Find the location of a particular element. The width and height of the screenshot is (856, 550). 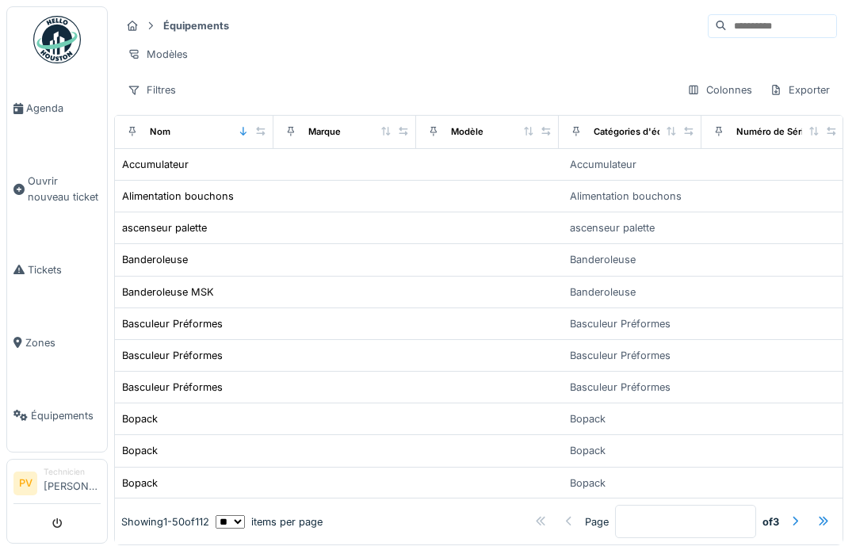

div: Banderoleuse MSK is located at coordinates (168, 292).